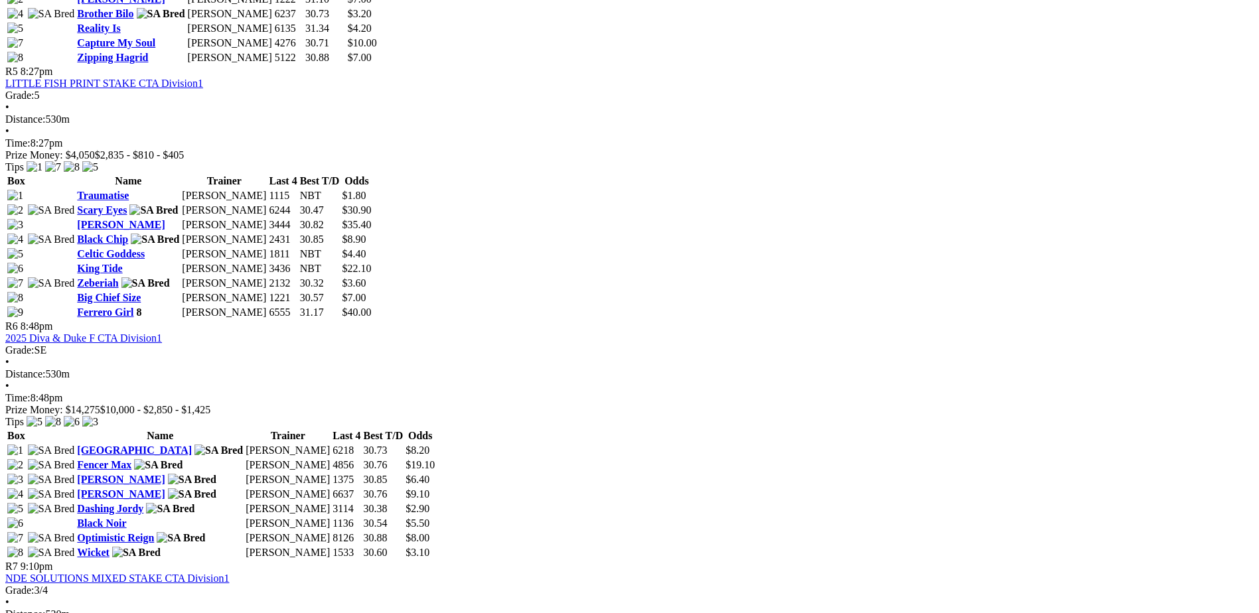 The width and height of the screenshot is (1259, 613). I want to click on div: 8:48pm, so click(629, 398).